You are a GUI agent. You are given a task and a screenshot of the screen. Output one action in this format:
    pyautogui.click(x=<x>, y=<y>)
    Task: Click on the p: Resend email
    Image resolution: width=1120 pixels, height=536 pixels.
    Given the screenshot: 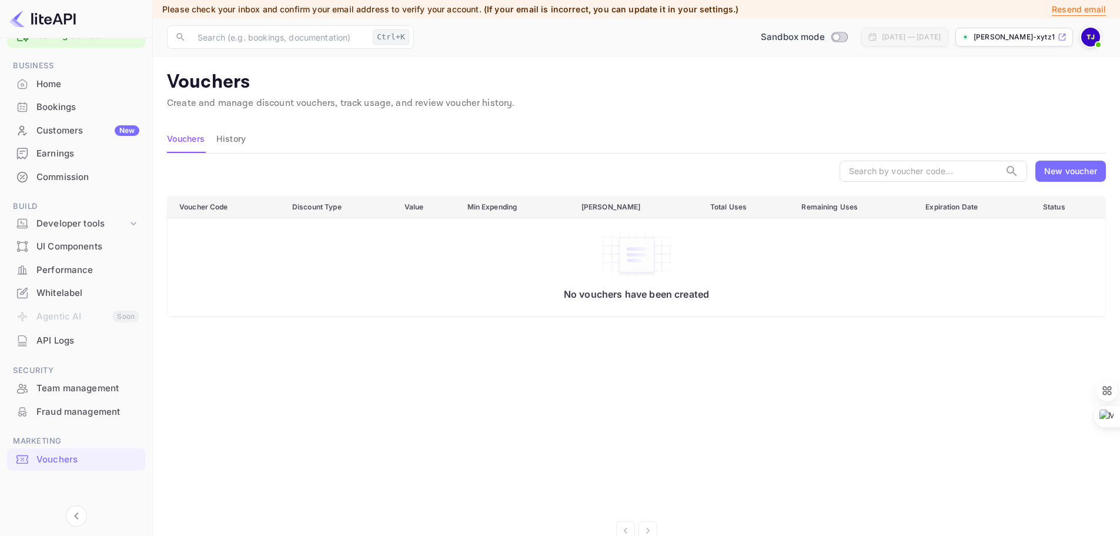 What is the action you would take?
    pyautogui.click(x=1079, y=9)
    